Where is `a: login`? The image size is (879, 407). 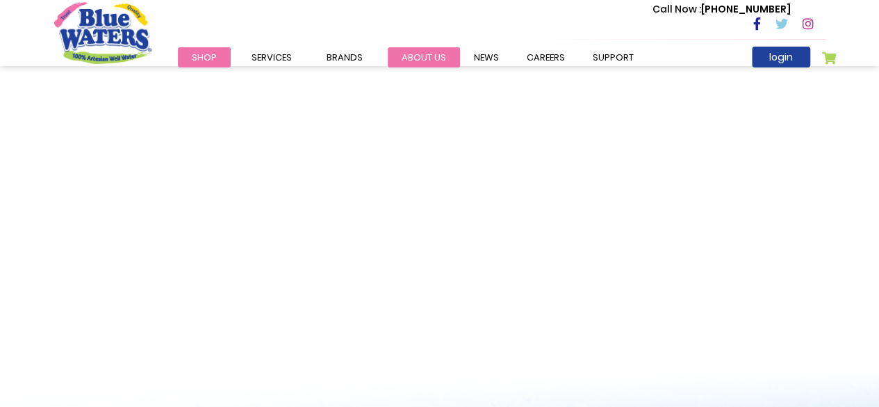
a: login is located at coordinates (781, 57).